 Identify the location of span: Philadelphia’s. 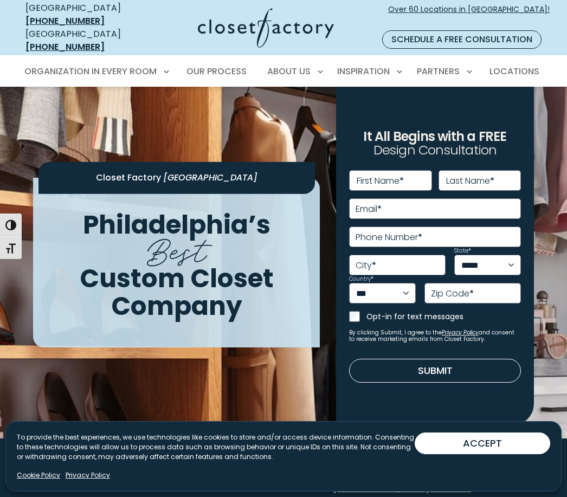
(177, 224).